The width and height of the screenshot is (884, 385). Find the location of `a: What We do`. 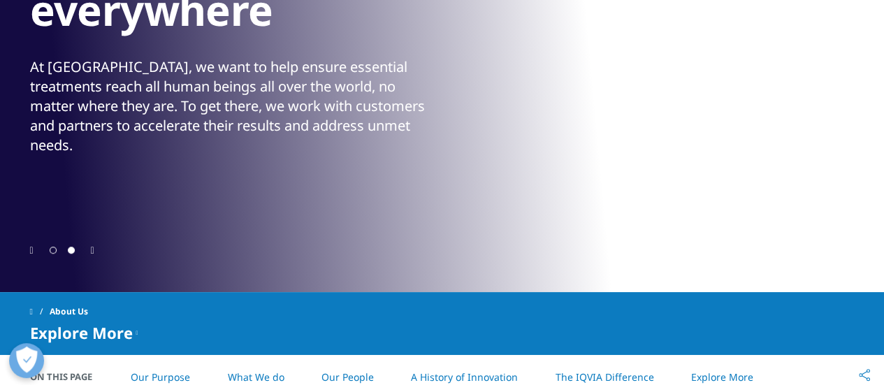

a: What We do is located at coordinates (255, 377).